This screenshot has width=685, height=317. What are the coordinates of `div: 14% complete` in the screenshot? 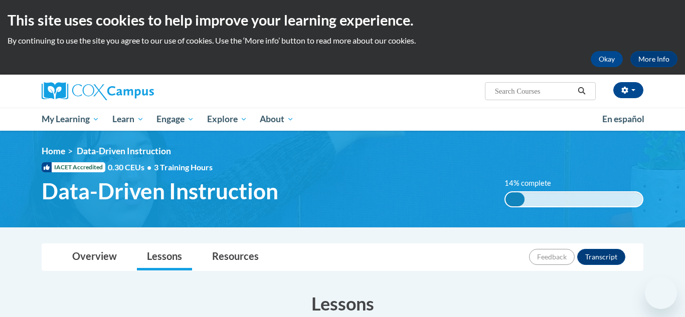 It's located at (515, 199).